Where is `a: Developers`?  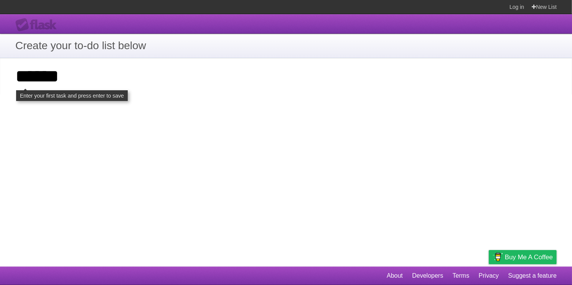
a: Developers is located at coordinates (428, 276).